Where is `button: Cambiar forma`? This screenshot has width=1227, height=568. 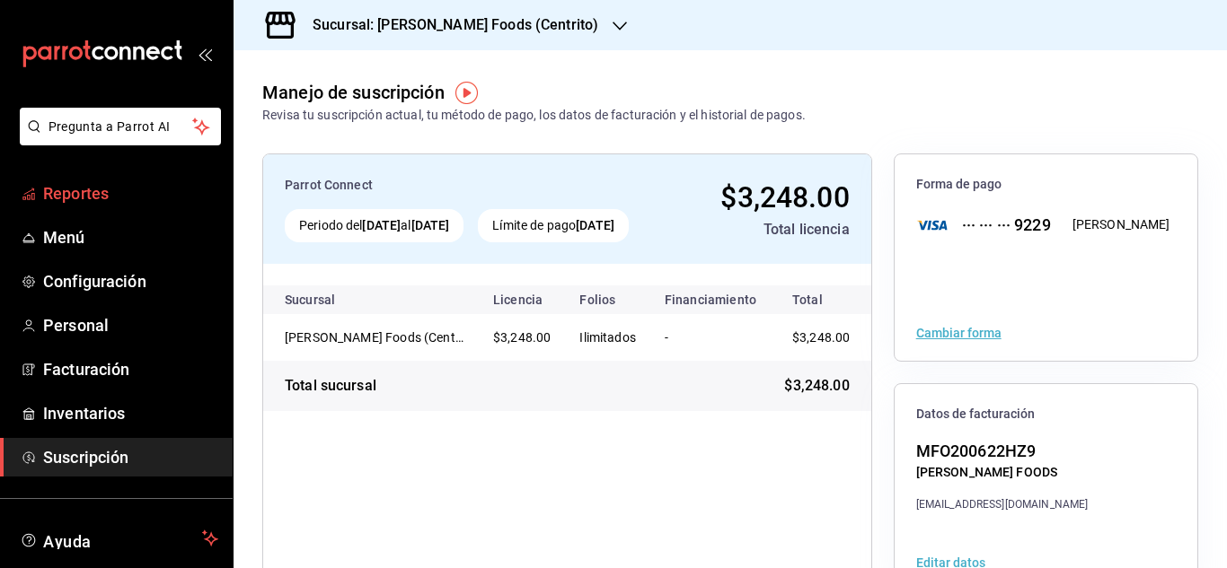 button: Cambiar forma is located at coordinates (958, 333).